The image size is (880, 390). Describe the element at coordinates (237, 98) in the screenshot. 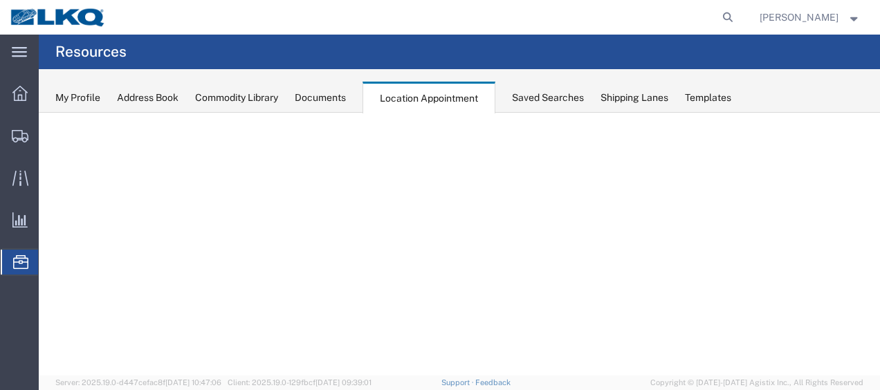

I see `div: Commodity Library` at that location.